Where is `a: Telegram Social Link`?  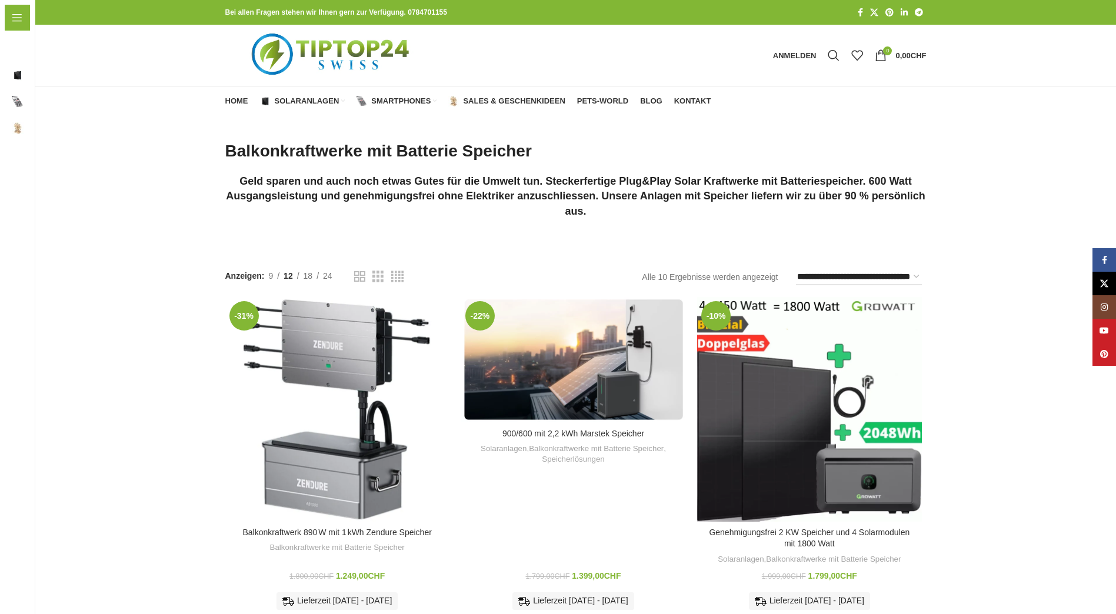
a: Telegram Social Link is located at coordinates (919, 12).